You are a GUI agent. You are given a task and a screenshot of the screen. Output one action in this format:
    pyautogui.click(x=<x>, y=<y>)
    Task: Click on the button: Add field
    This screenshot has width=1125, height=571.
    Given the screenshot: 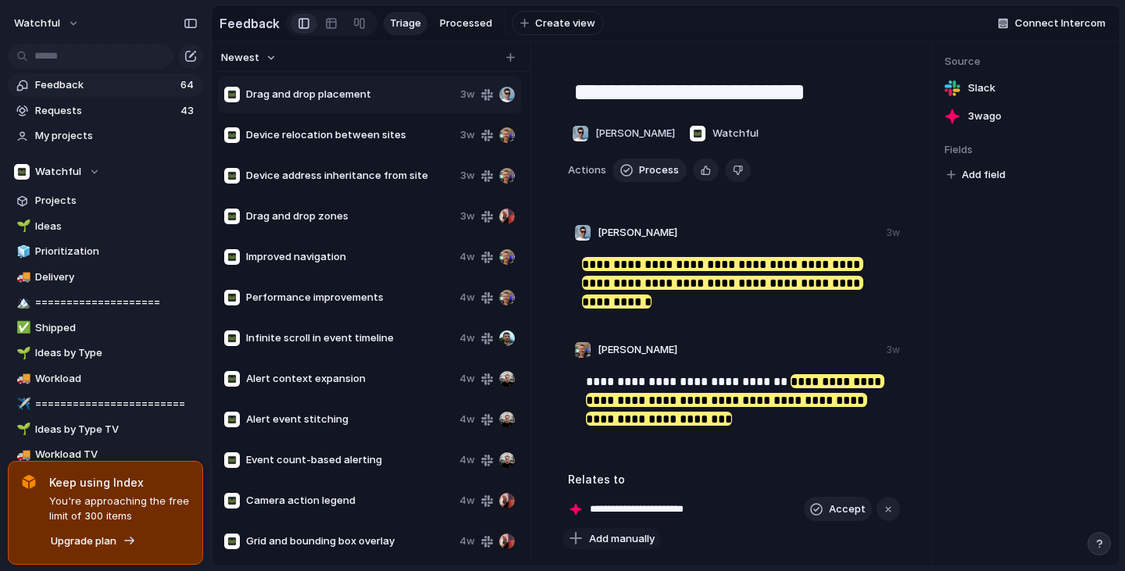 What is the action you would take?
    pyautogui.click(x=976, y=175)
    